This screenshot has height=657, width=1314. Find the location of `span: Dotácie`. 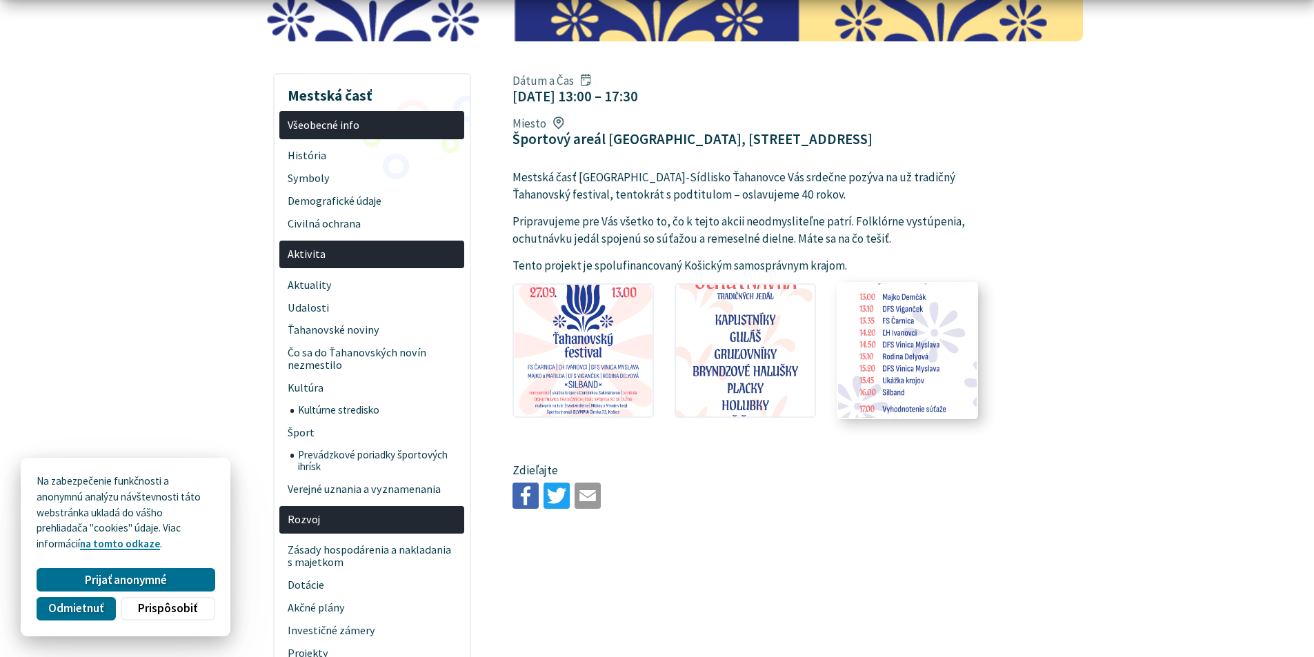

span: Dotácie is located at coordinates (372, 585).